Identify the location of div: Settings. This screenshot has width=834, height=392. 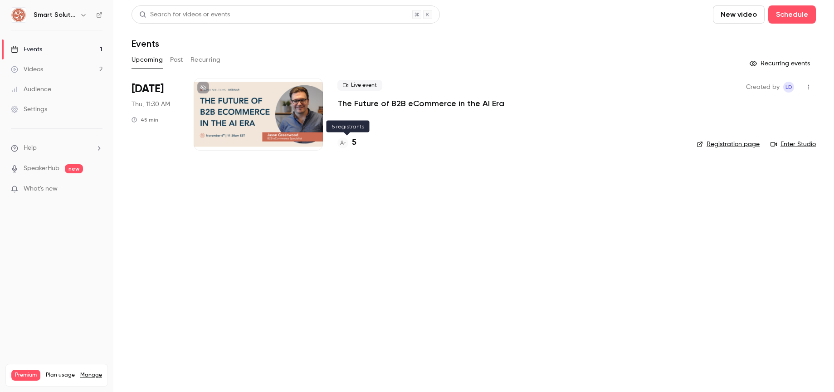
(29, 109).